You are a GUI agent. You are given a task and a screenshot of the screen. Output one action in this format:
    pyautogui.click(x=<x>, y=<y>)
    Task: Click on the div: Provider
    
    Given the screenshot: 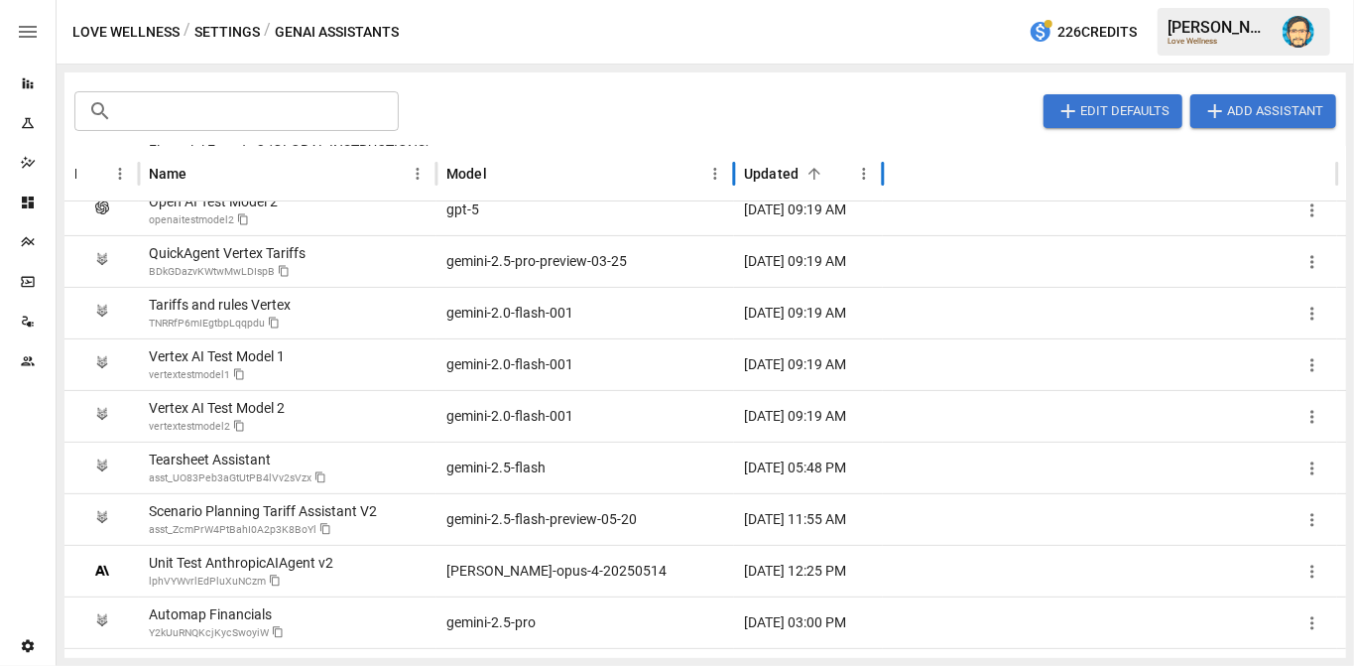 What is the action you would take?
    pyautogui.click(x=75, y=174)
    